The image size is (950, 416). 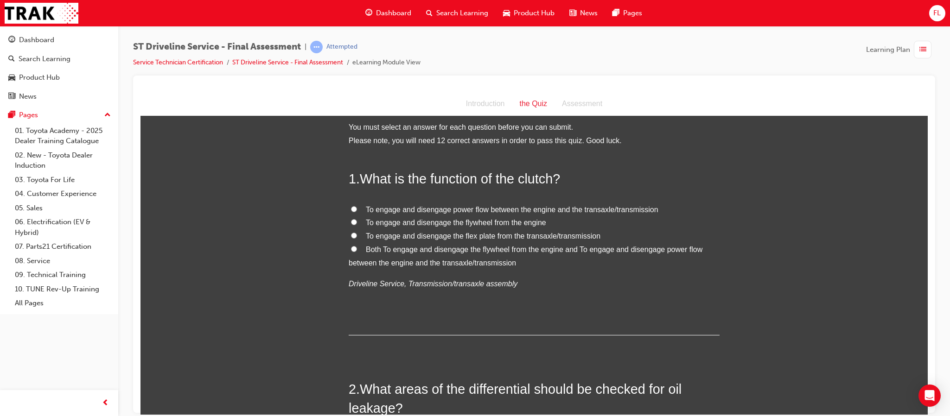 I want to click on a: Product Hub, so click(x=59, y=77).